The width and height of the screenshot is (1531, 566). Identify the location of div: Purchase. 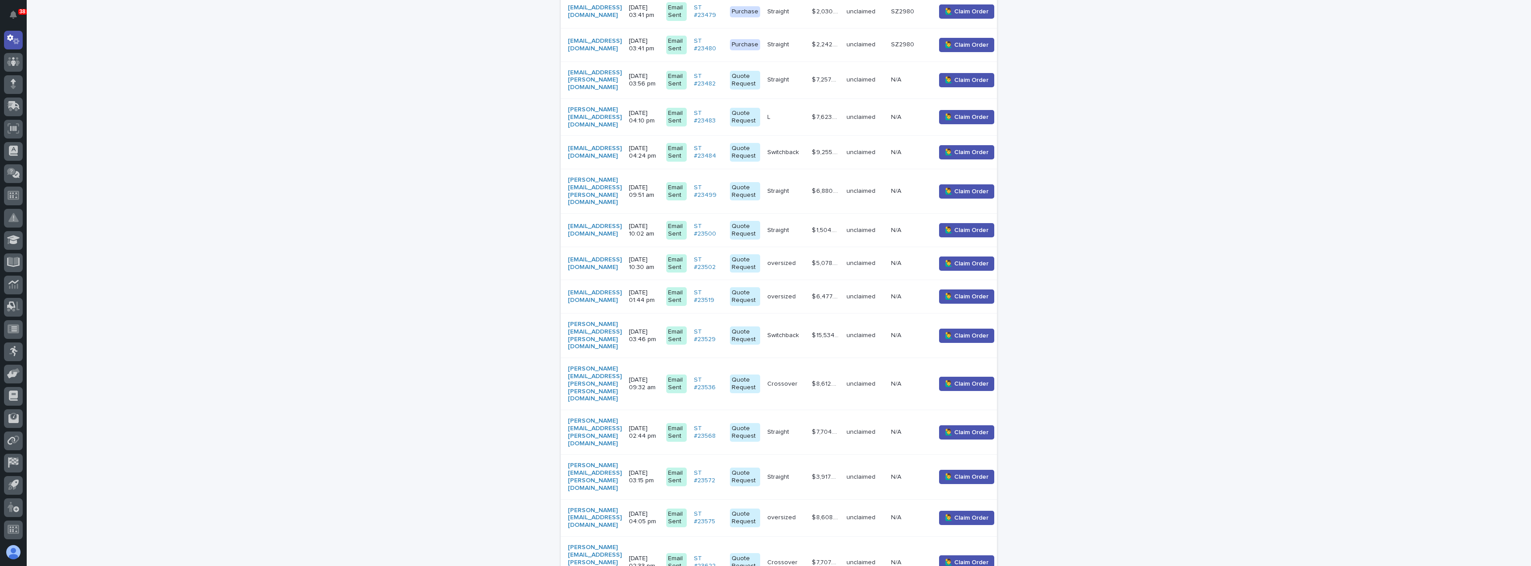
(745, 45).